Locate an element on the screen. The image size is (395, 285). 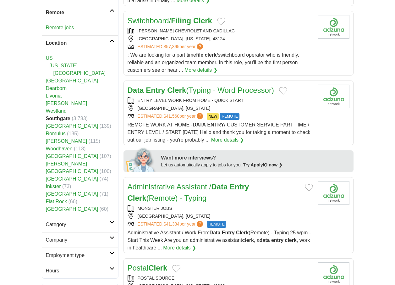
a: Romulus is located at coordinates (56, 133).